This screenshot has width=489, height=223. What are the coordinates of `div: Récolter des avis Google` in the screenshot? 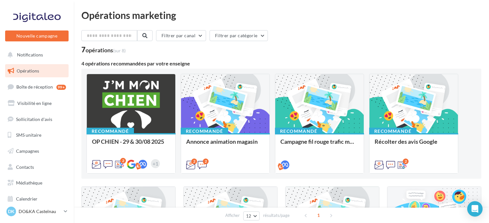 It's located at (414, 144).